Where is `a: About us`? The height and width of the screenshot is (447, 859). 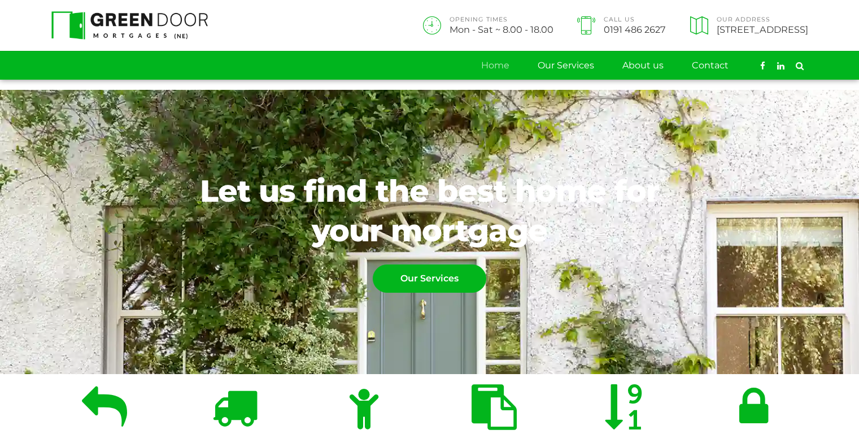 a: About us is located at coordinates (643, 66).